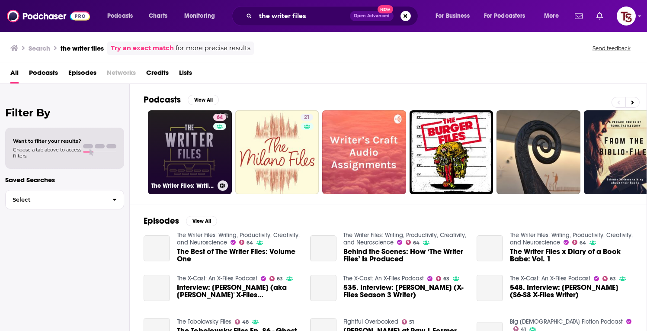  I want to click on a: Fightful Overbooked, so click(371, 321).